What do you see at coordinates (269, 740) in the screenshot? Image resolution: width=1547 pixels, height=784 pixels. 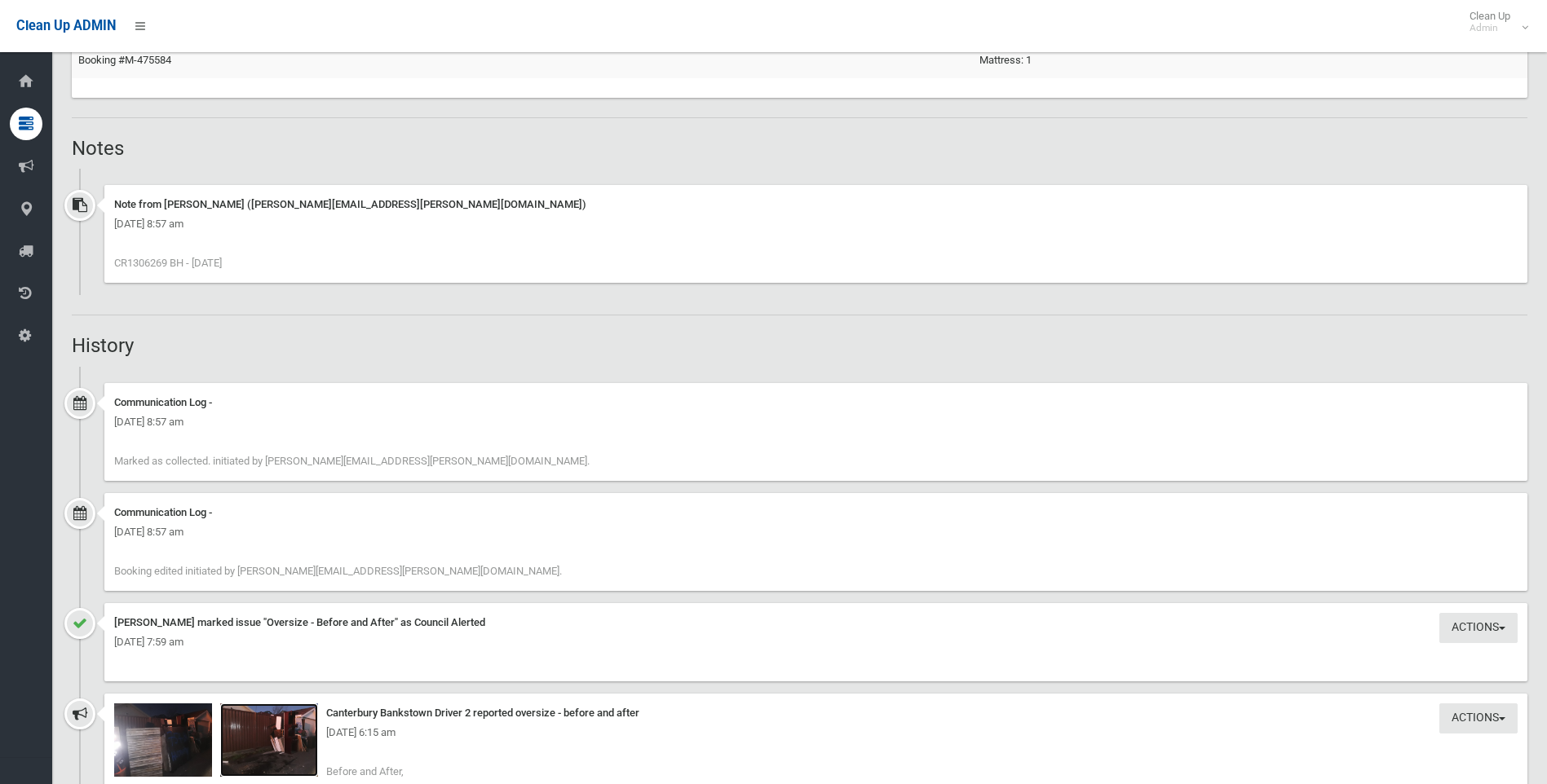 I see `img: 2025-08-1206.14.322967150541493546158.jpg` at bounding box center [269, 740].